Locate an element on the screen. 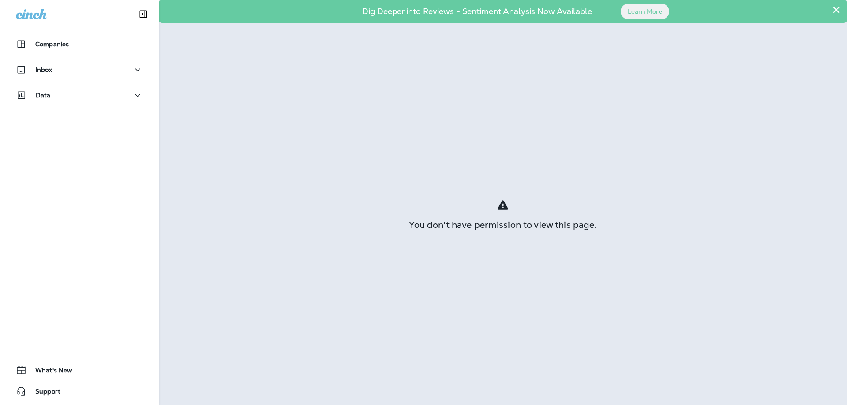 This screenshot has width=847, height=405. button: Support is located at coordinates (79, 392).